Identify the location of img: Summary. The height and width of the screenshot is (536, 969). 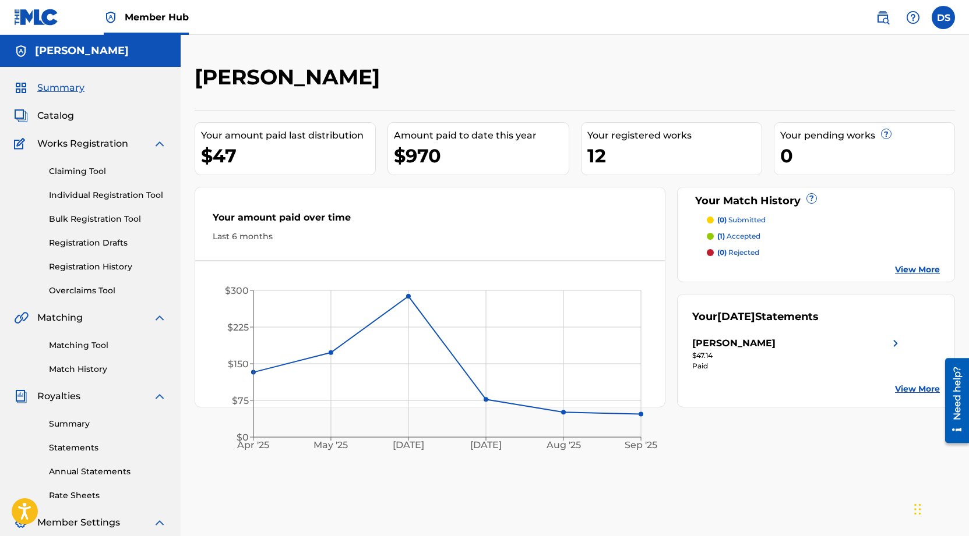
(21, 88).